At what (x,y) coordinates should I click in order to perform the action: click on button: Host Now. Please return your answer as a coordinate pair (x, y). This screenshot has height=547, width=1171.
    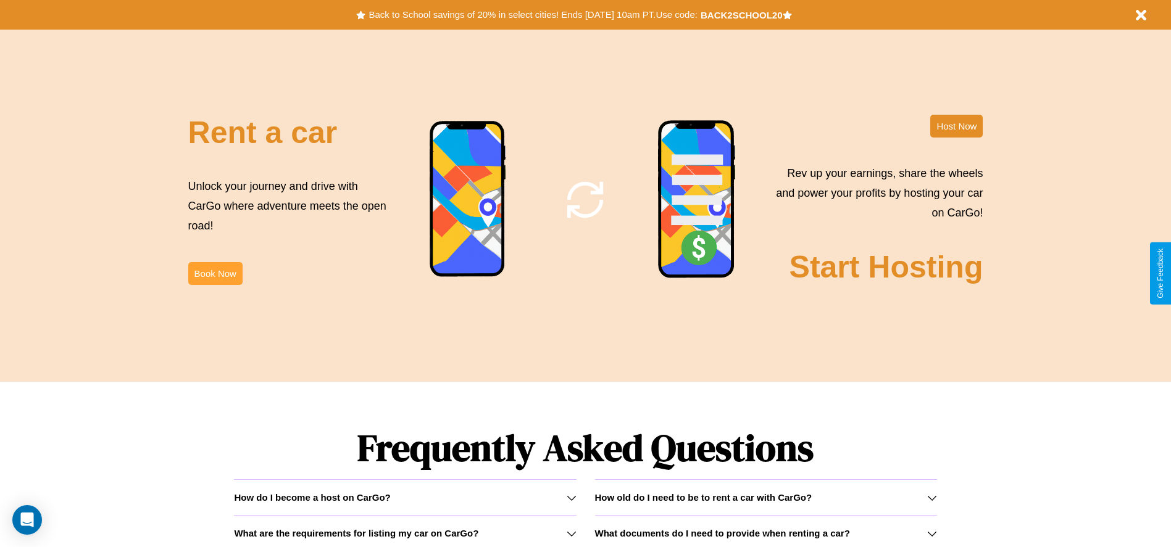
    Looking at the image, I should click on (956, 126).